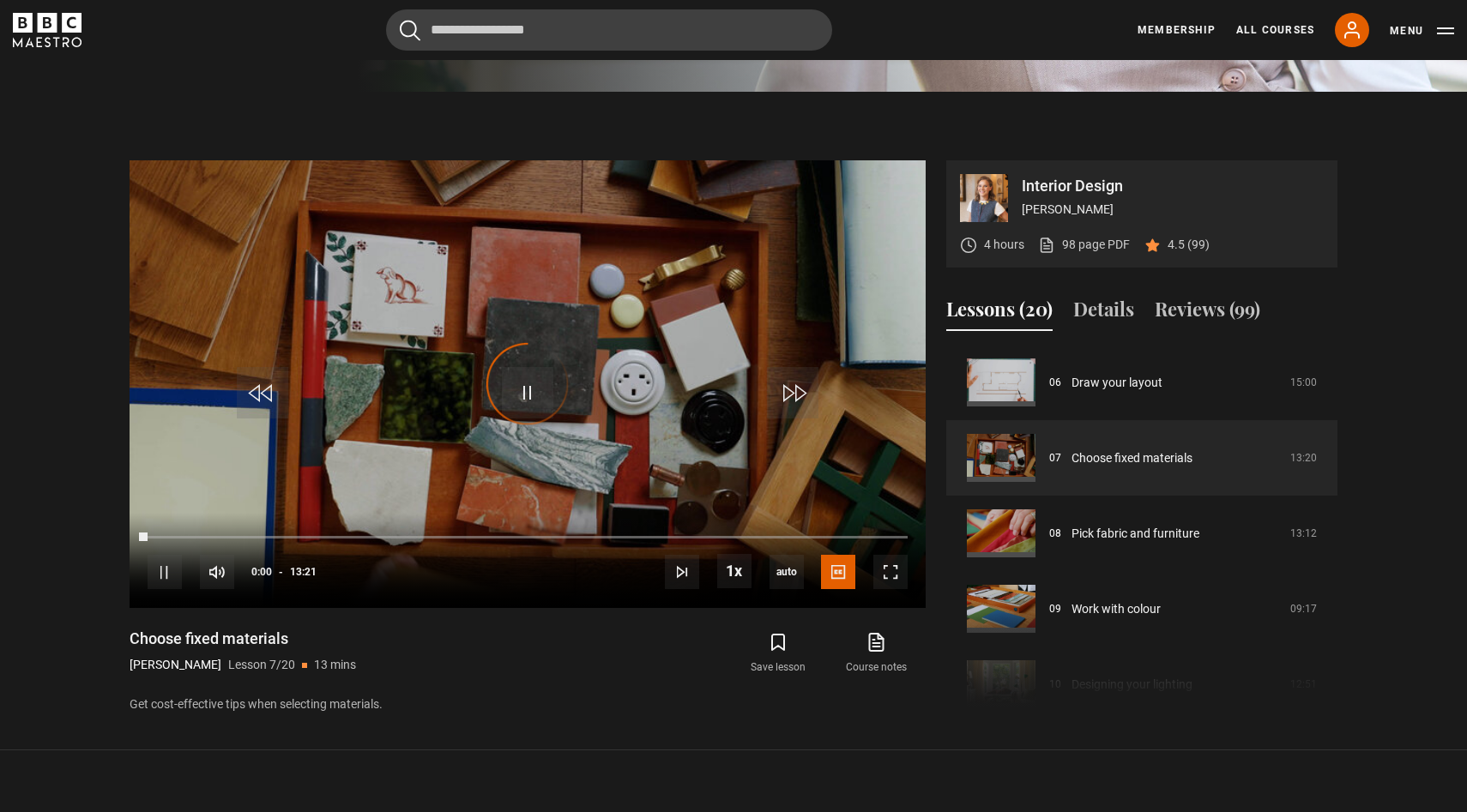 This screenshot has width=1467, height=812. Describe the element at coordinates (838, 572) in the screenshot. I see `button: Captions` at that location.